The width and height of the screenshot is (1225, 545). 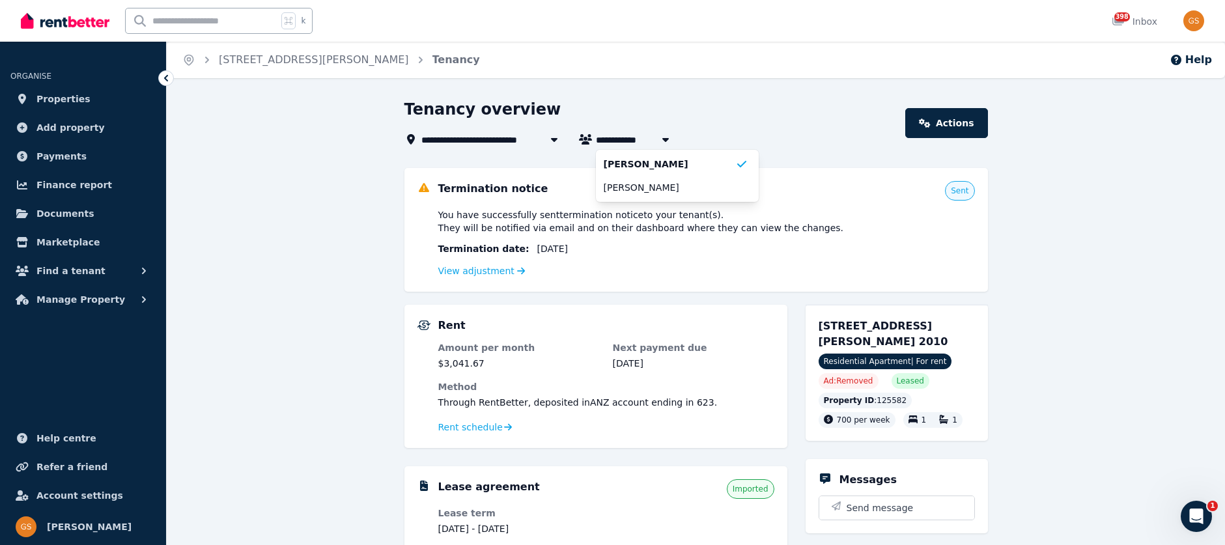 I want to click on span: Imported, so click(x=750, y=489).